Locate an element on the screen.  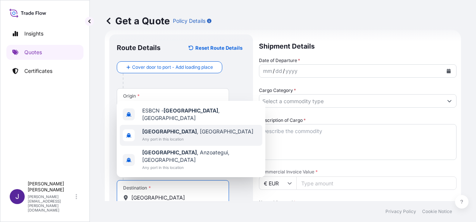
div: Show suggestions is located at coordinates (191, 139).